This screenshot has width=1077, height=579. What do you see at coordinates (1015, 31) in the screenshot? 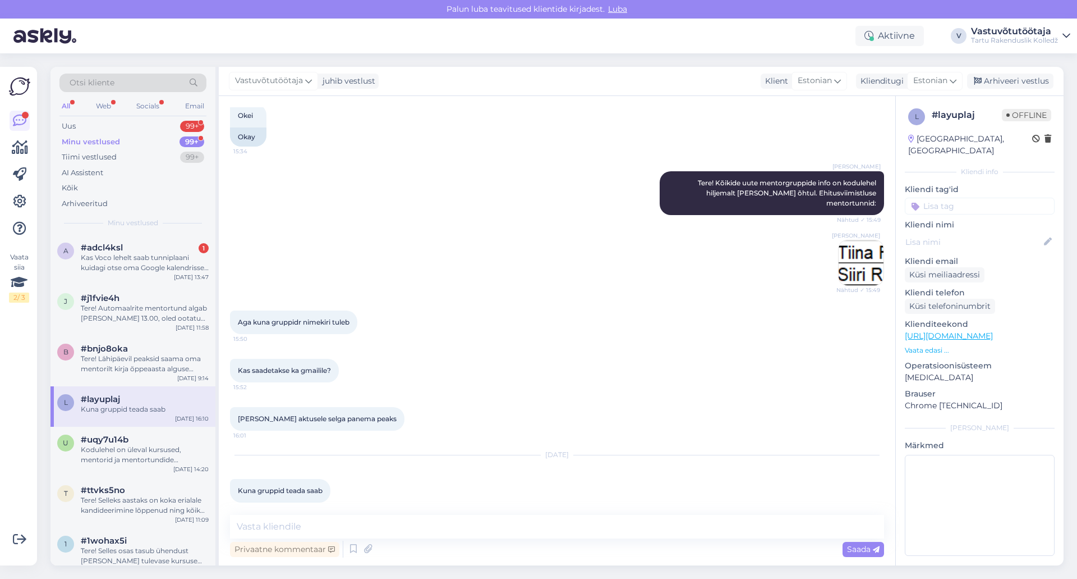
I see `div: Vastuvõtutöötaja` at bounding box center [1015, 31].